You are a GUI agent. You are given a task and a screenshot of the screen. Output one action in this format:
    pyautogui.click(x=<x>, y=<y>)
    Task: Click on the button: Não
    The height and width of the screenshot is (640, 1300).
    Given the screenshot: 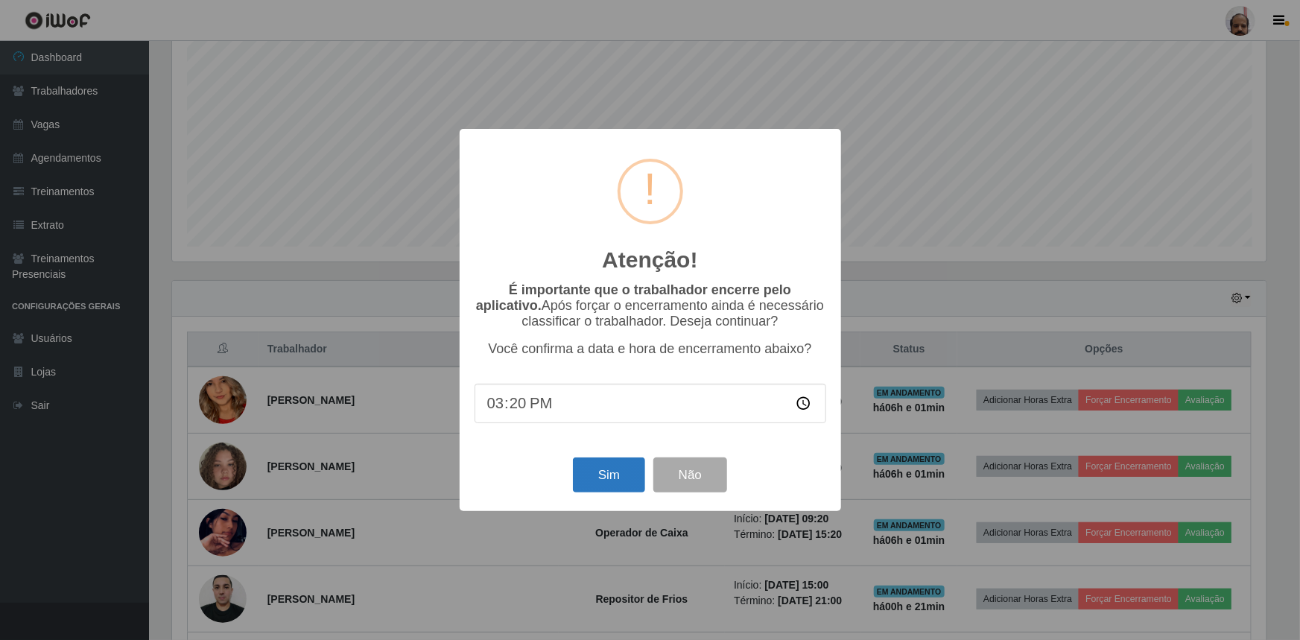 What is the action you would take?
    pyautogui.click(x=690, y=475)
    